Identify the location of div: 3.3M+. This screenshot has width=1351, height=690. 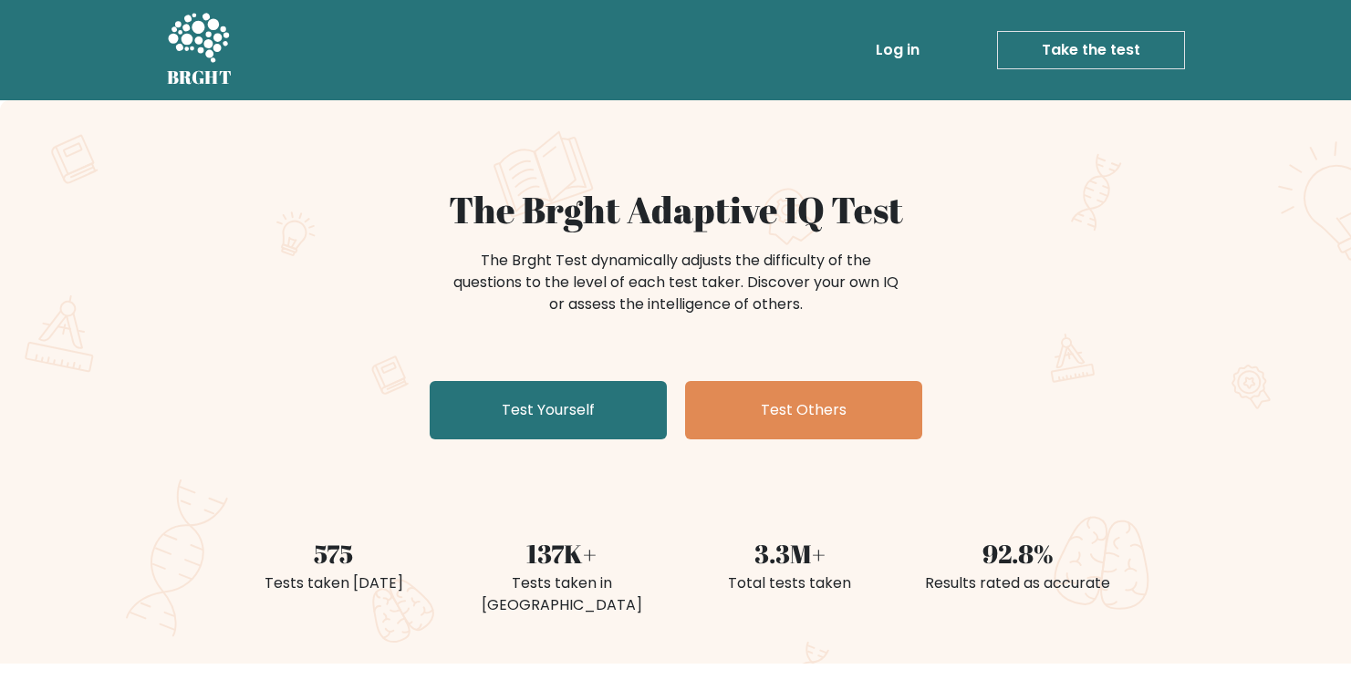
(790, 554).